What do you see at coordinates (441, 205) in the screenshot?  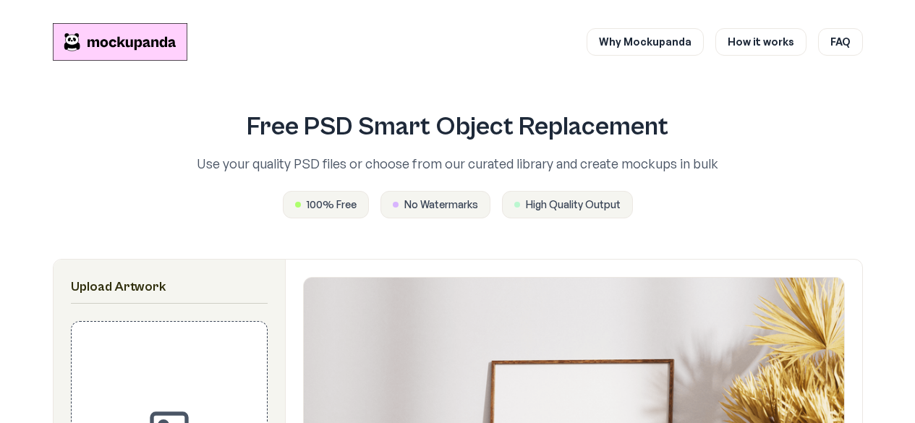 I see `span: No Watermarks` at bounding box center [441, 205].